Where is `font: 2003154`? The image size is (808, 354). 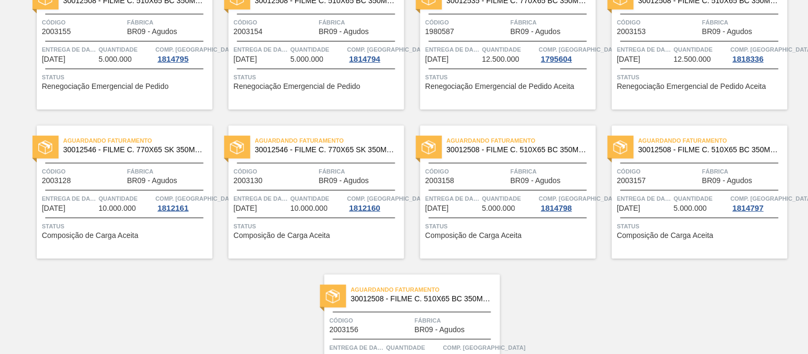
font: 2003154 is located at coordinates (248, 31).